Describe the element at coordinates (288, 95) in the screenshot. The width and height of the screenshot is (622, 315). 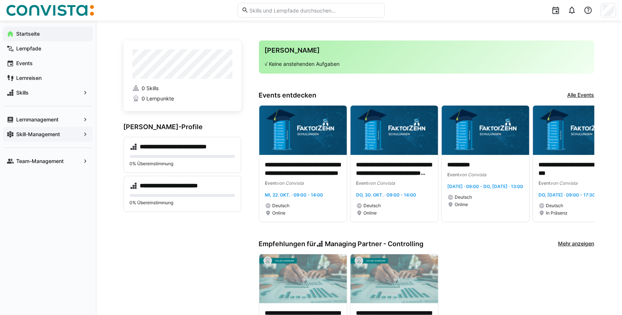
I see `h3: Events entdecken` at that location.